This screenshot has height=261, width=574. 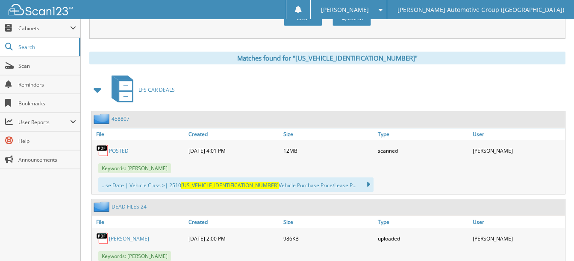 I want to click on div: uploaded, so click(x=423, y=239).